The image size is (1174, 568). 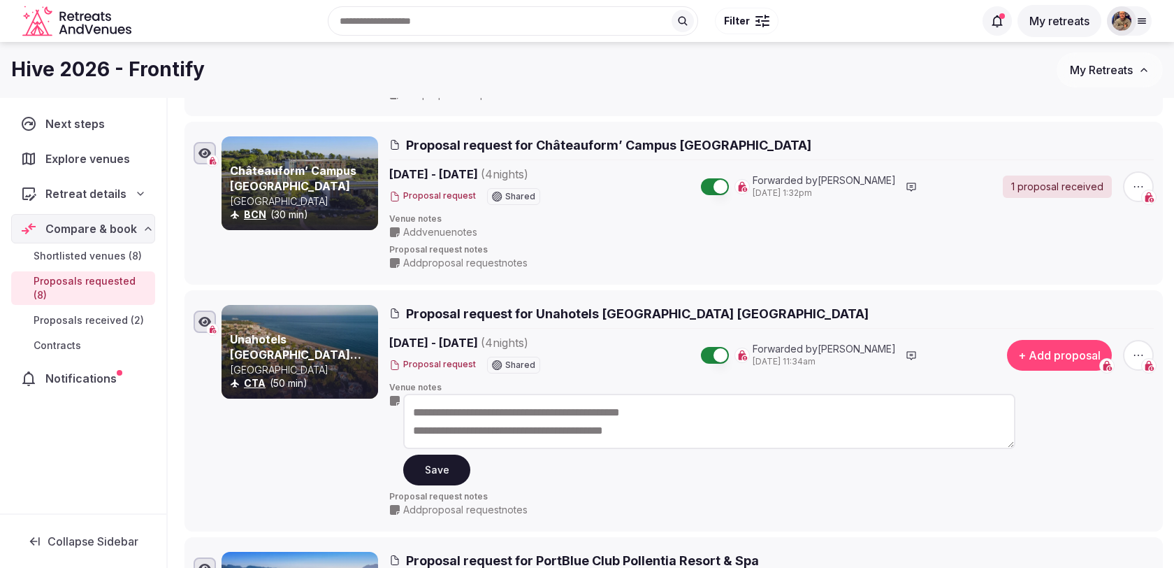 I want to click on a: Next steps, so click(x=83, y=124).